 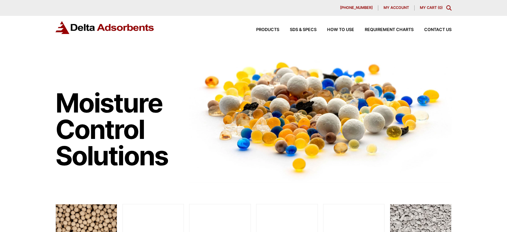 What do you see at coordinates (320, 116) in the screenshot?
I see `img: Image` at bounding box center [320, 116].